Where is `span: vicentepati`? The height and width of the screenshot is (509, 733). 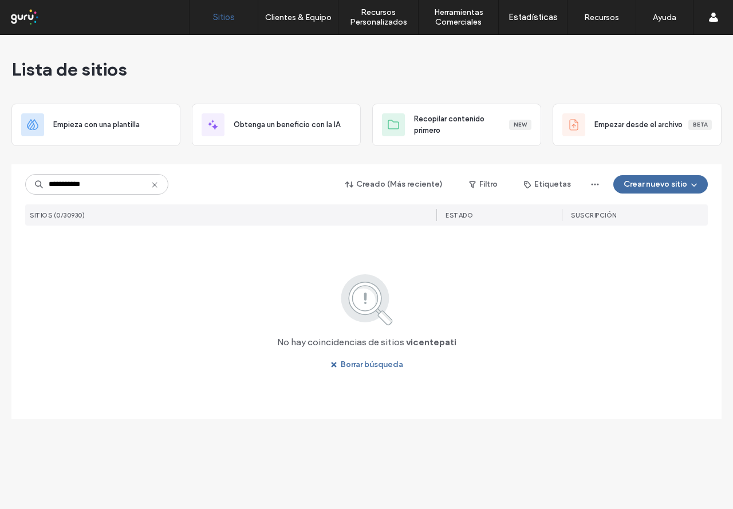
span: vicentepati is located at coordinates (431, 342).